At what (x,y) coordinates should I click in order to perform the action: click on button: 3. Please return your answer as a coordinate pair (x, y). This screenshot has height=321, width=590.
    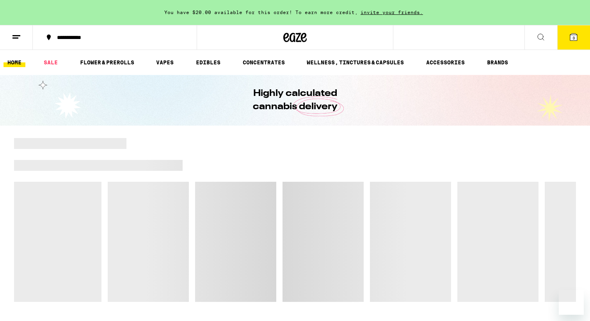
    Looking at the image, I should click on (574, 37).